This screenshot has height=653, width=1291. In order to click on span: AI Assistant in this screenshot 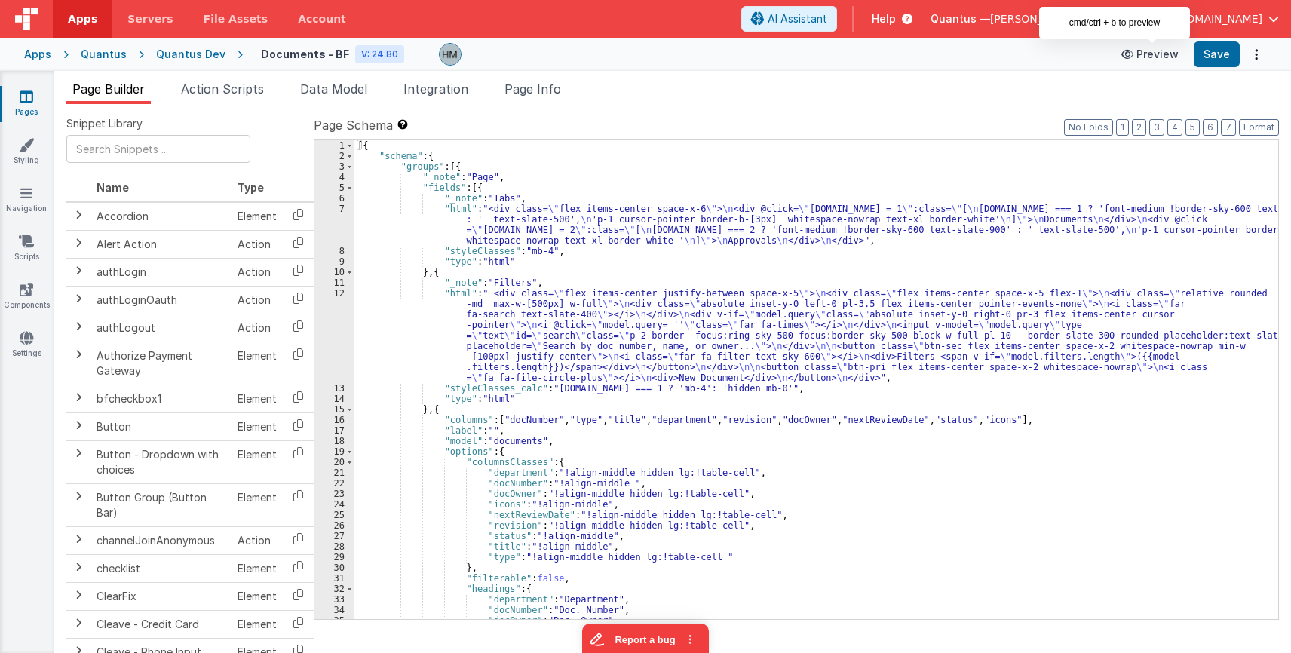, I will do `click(797, 19)`.